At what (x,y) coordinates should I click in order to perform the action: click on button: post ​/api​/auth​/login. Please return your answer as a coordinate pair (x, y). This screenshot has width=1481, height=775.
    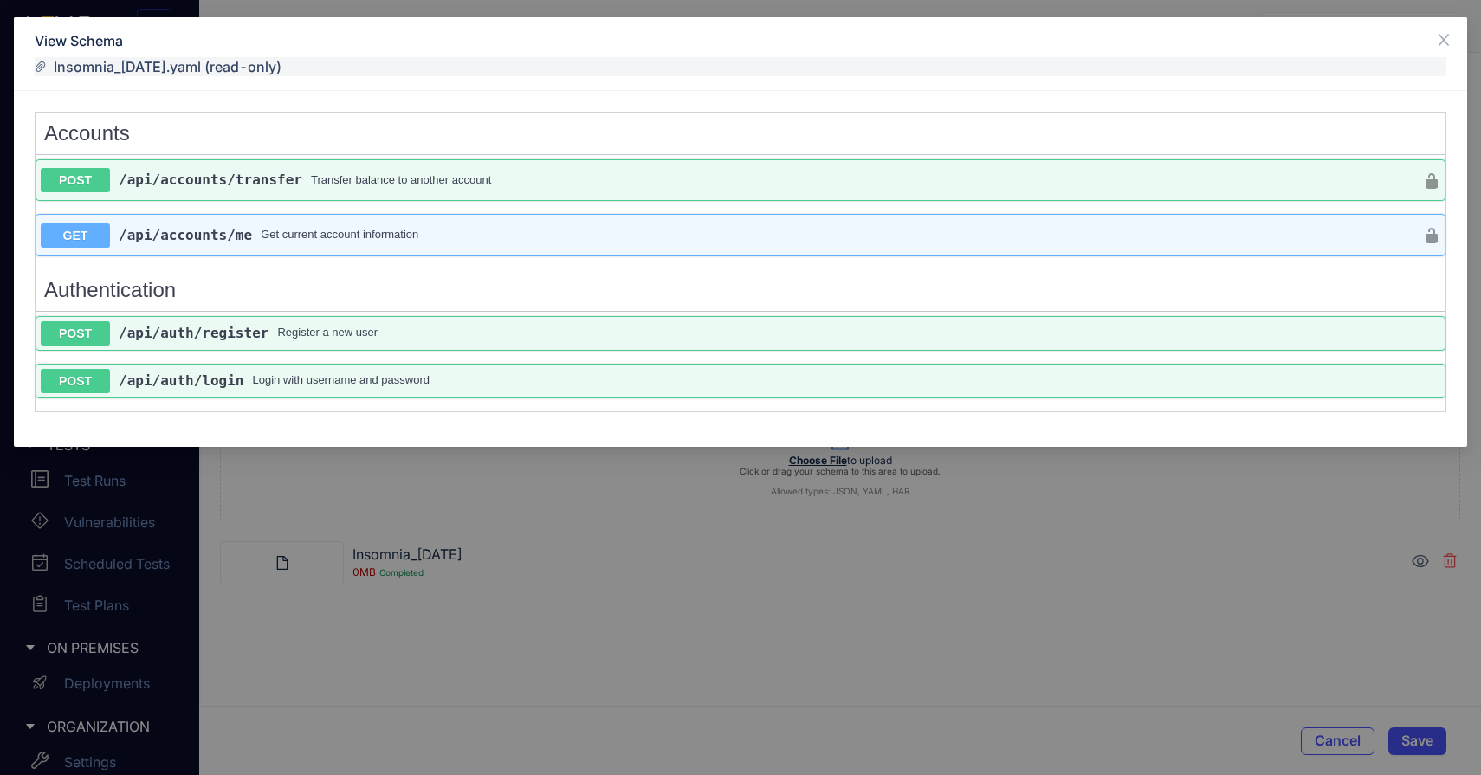
    Looking at the image, I should click on (740, 381).